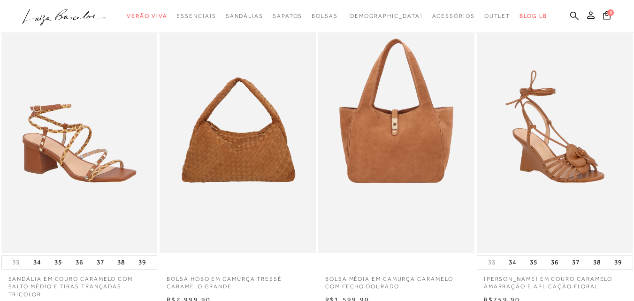 This screenshot has width=634, height=301. I want to click on img: SANDÁLIA ANABELA EM COURO CARAMELO AMARRAÇÃO E APLICAÇÃO FLORAL, so click(554, 136).